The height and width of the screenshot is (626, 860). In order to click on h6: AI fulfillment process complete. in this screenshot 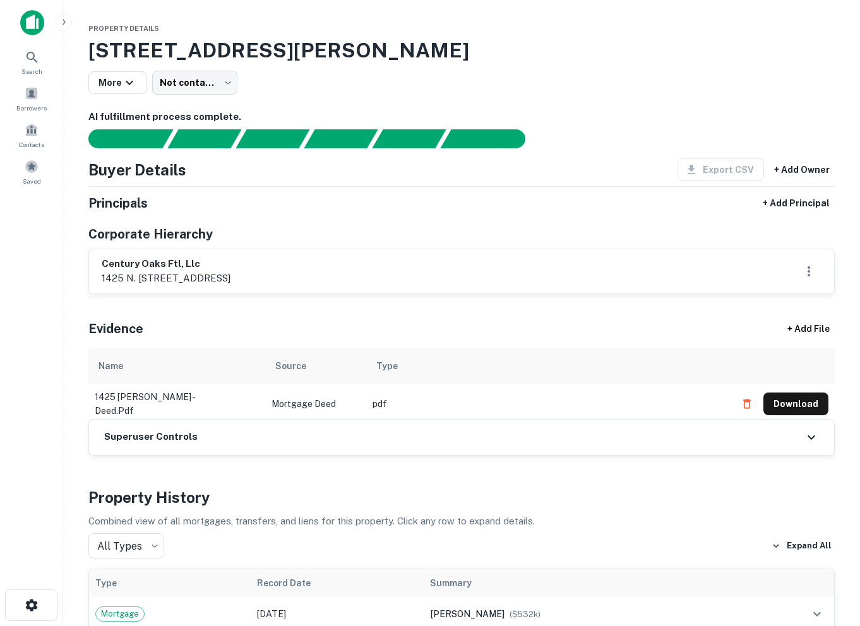, I will do `click(462, 117)`.